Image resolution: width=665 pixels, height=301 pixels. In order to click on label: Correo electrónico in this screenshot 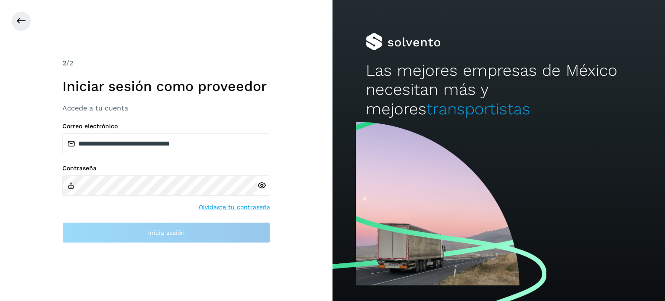, I will do `click(166, 126)`.